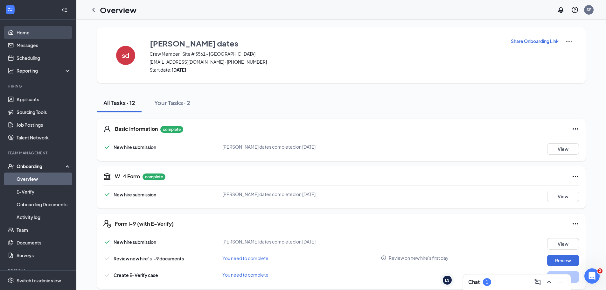 The image size is (606, 290). I want to click on a: Team, so click(44, 230).